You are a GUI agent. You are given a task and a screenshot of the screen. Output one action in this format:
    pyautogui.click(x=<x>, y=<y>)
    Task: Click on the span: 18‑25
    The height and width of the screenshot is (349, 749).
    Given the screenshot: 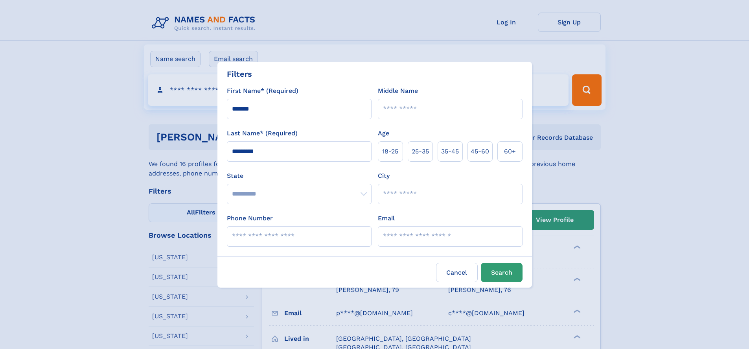 What is the action you would take?
    pyautogui.click(x=390, y=151)
    